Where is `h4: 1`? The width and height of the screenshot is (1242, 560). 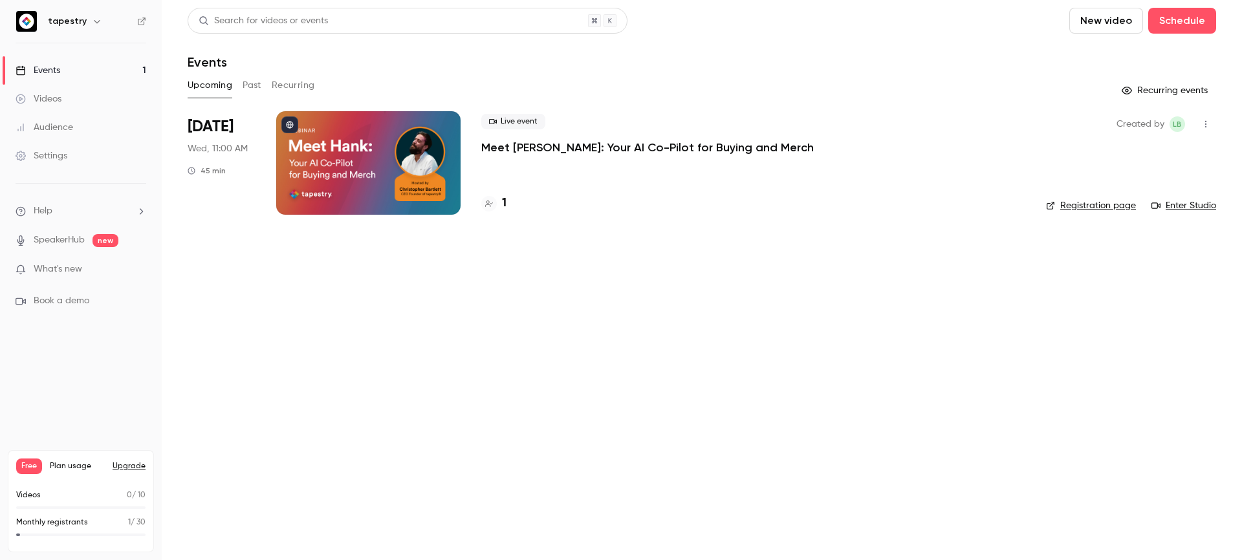
h4: 1 is located at coordinates (504, 203).